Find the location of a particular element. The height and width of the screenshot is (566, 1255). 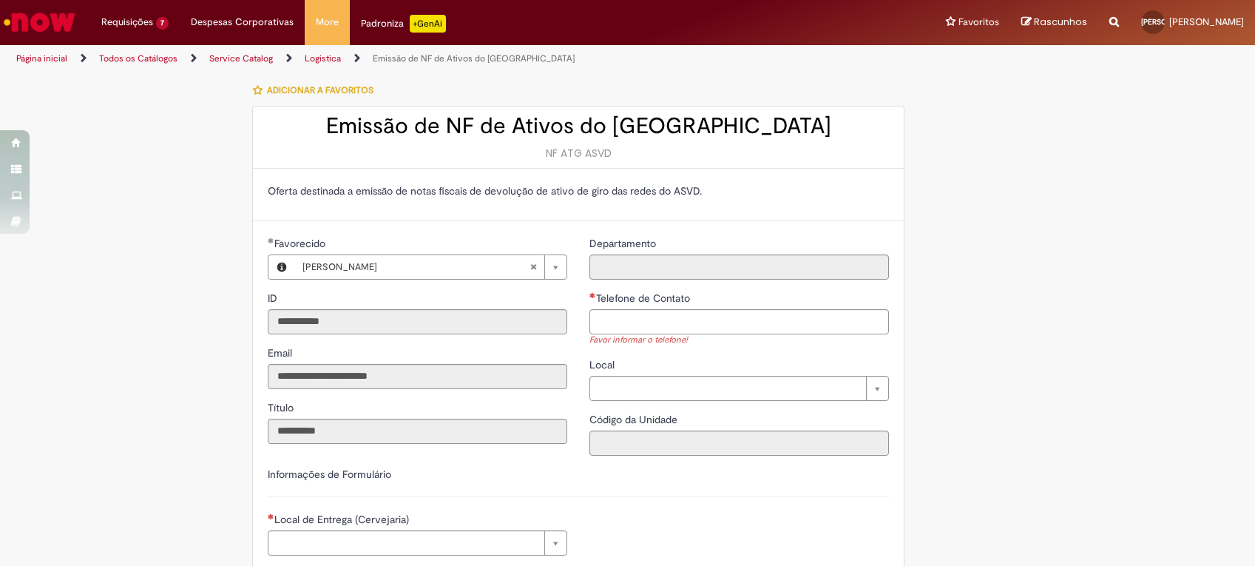

span: Somente leitura - Código da Unidade is located at coordinates (635, 419).